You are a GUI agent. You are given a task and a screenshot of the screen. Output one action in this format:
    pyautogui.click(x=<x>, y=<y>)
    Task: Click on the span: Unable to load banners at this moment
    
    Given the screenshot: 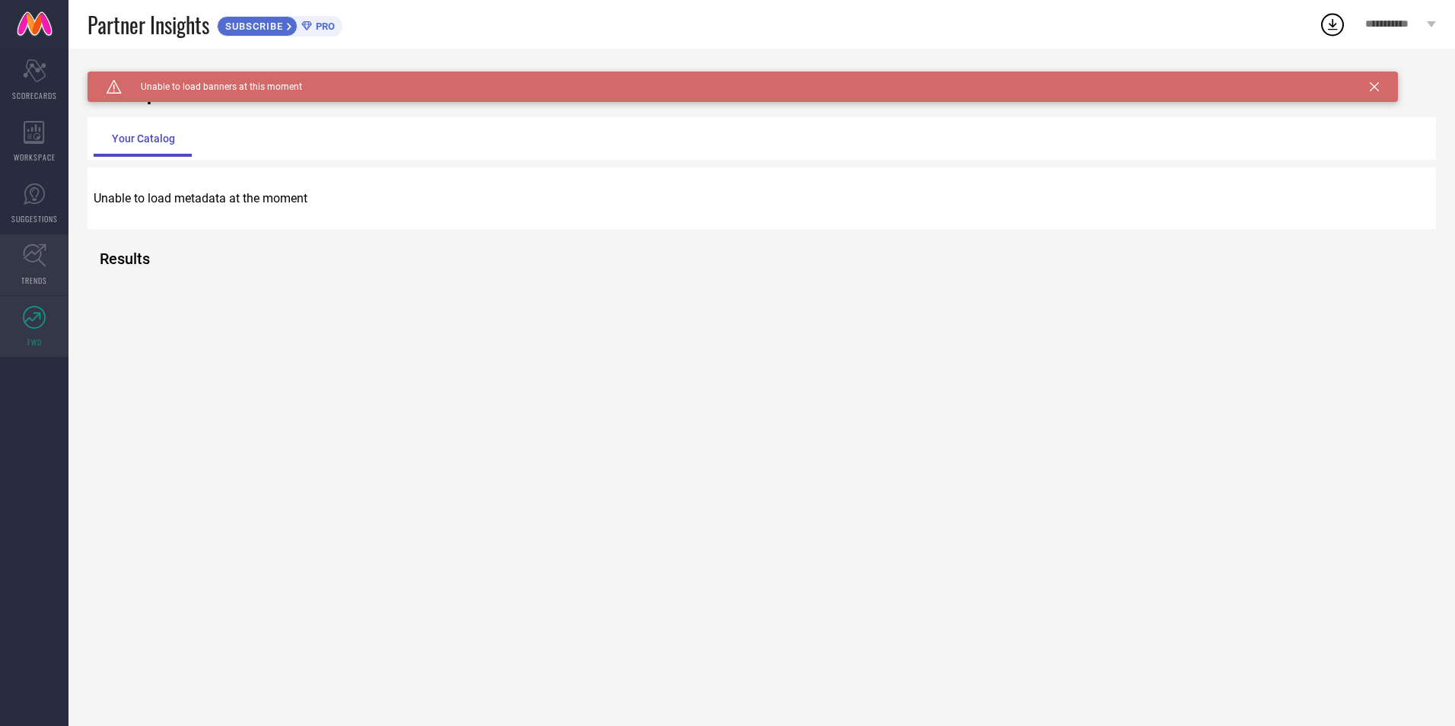 What is the action you would take?
    pyautogui.click(x=212, y=87)
    